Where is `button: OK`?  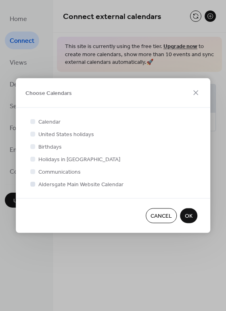
button: OK is located at coordinates (188, 215).